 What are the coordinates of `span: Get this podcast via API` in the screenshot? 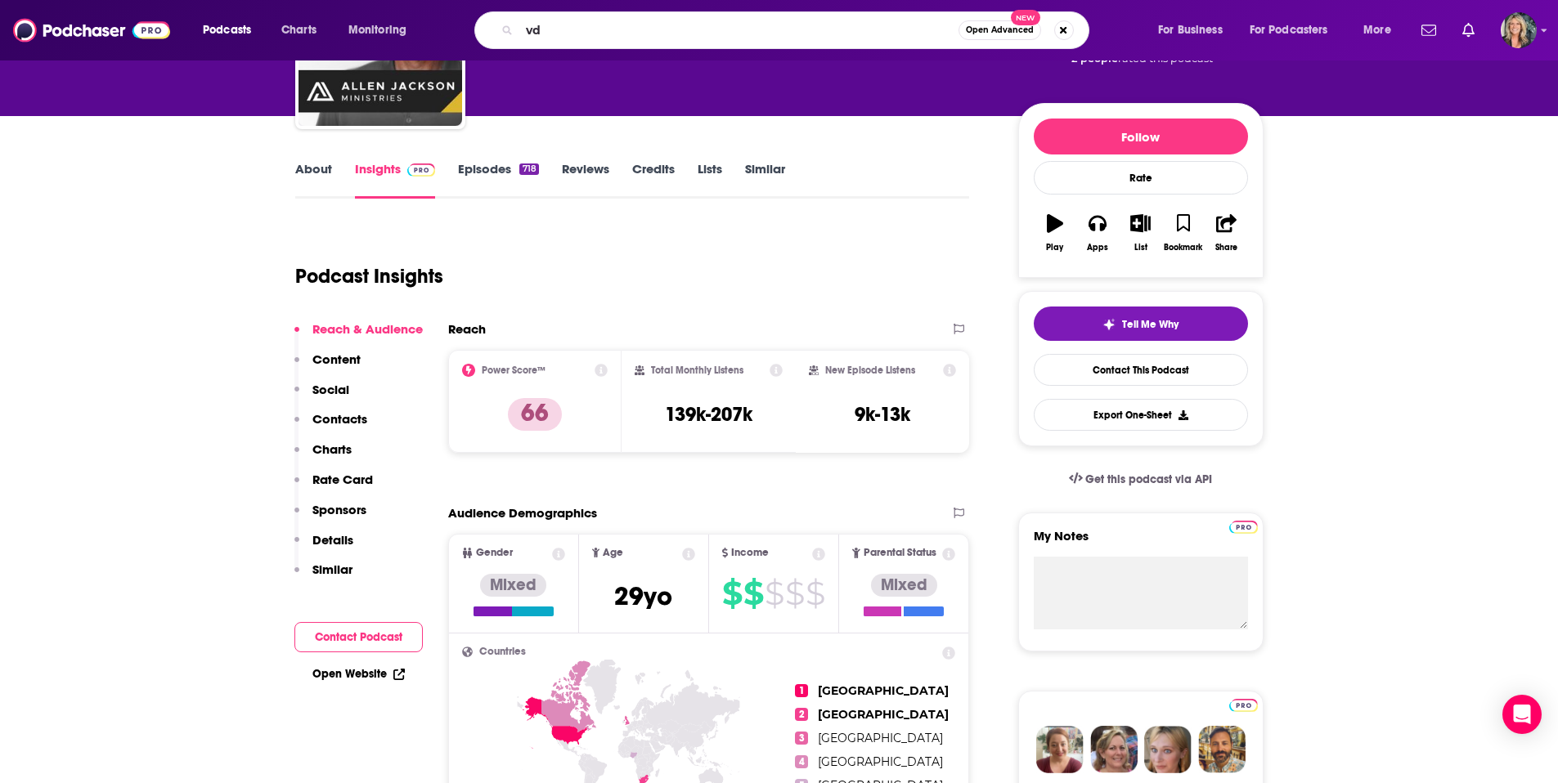 It's located at (1148, 479).